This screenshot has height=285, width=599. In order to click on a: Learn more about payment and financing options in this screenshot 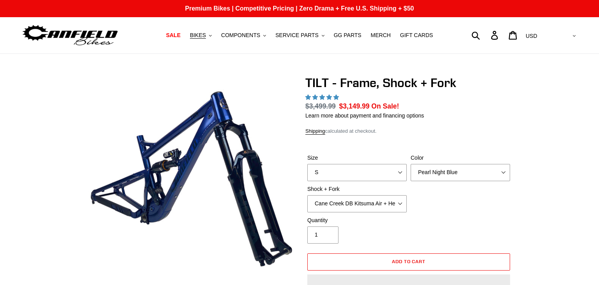, I will do `click(365, 115)`.